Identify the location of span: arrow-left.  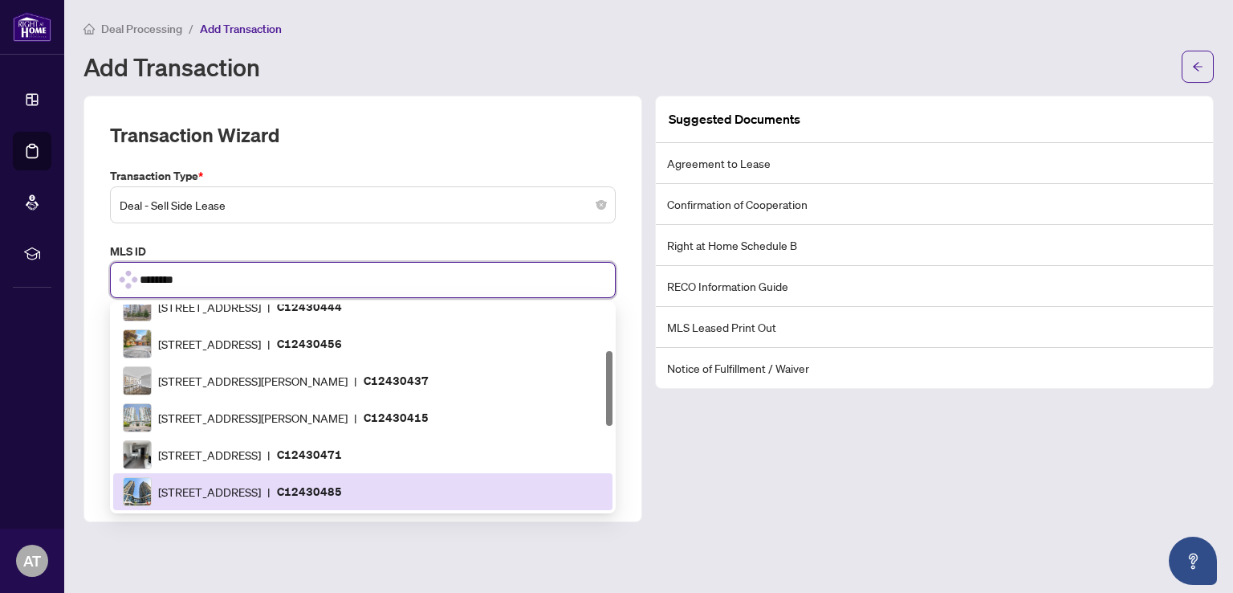
(1198, 67).